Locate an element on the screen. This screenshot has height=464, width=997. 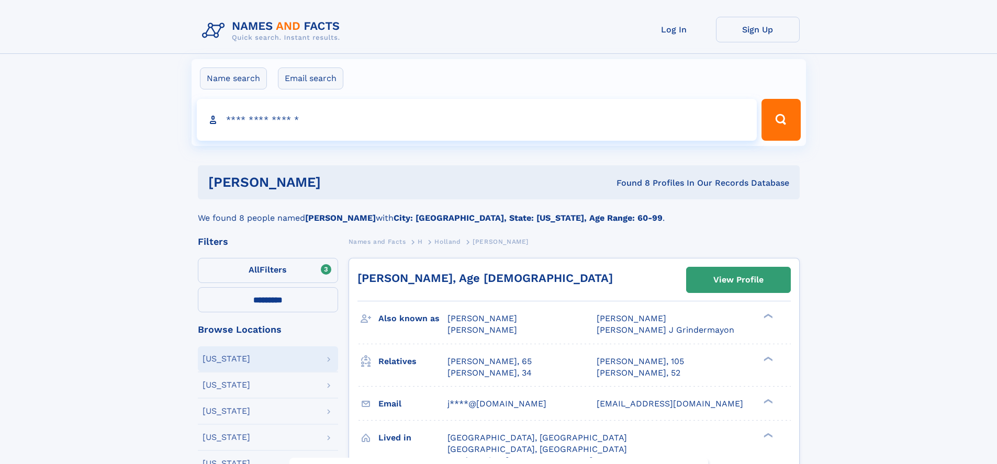
span: All is located at coordinates (254, 269).